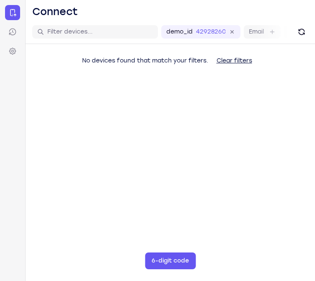 The image size is (315, 281). I want to click on h1: Connect, so click(55, 12).